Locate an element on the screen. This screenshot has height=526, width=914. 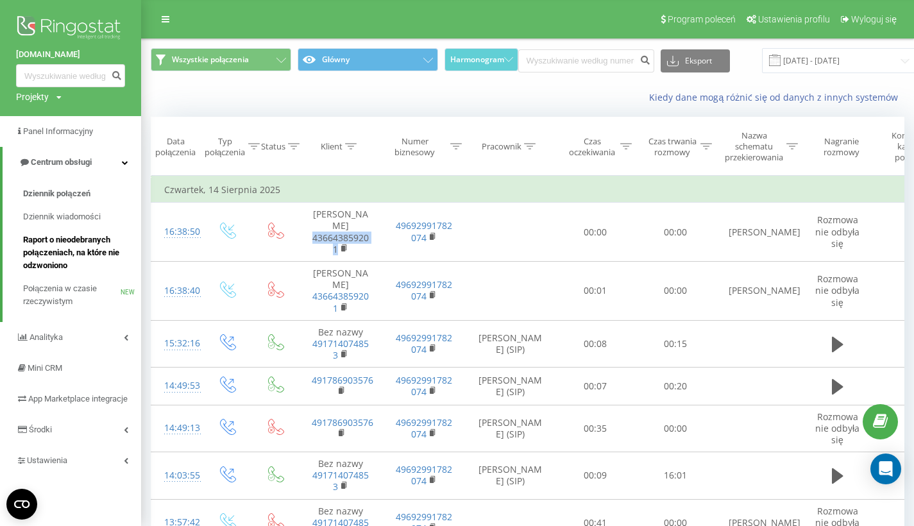
td: 00:15 is located at coordinates (675, 344).